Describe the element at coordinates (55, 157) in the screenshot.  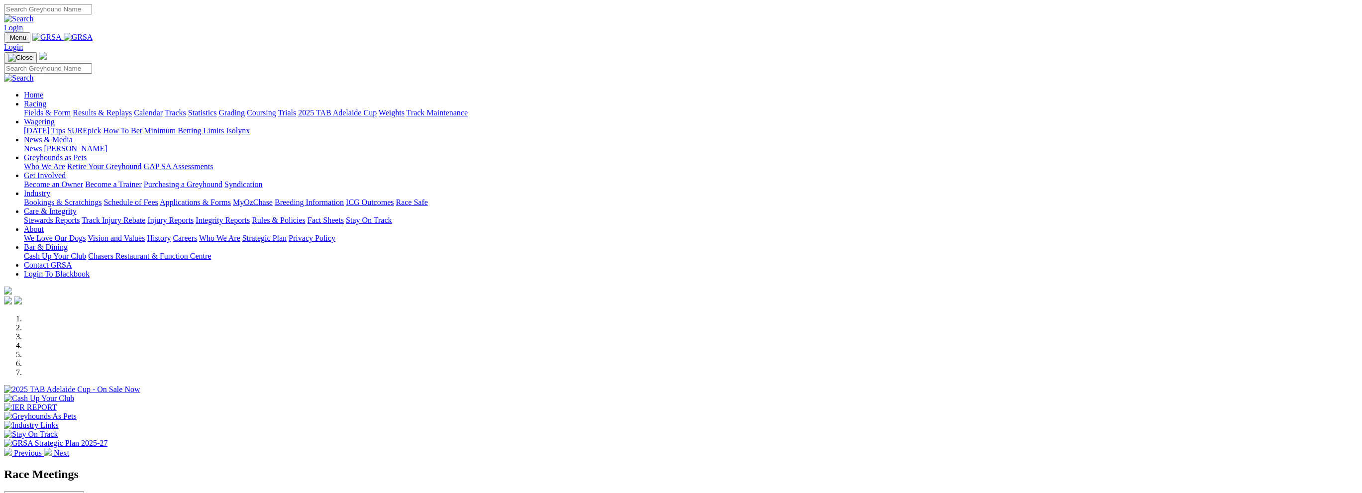
I see `a: Greyhounds as Pets` at that location.